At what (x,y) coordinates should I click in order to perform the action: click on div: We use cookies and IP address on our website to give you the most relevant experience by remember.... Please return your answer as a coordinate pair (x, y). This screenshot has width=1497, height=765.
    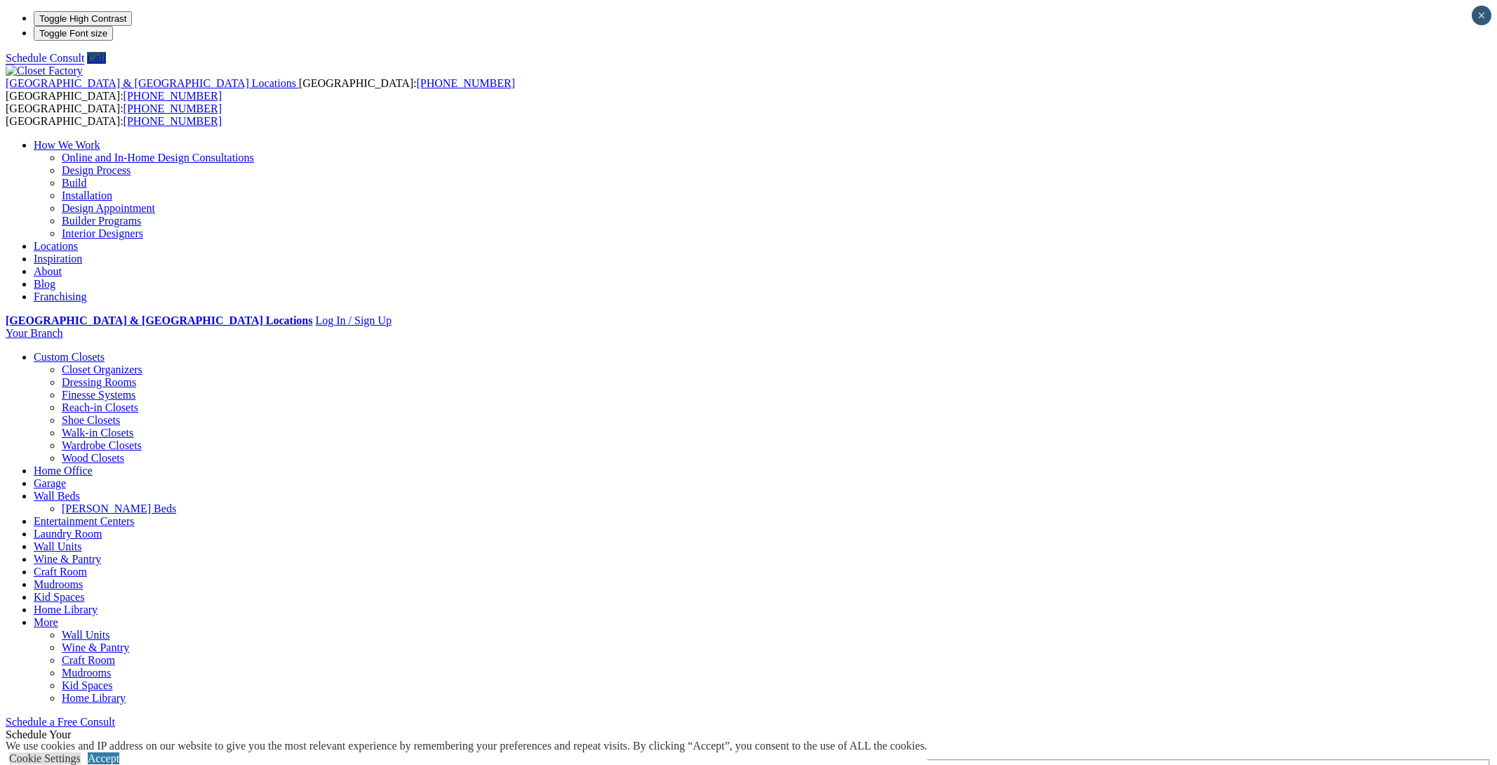
    Looking at the image, I should click on (466, 746).